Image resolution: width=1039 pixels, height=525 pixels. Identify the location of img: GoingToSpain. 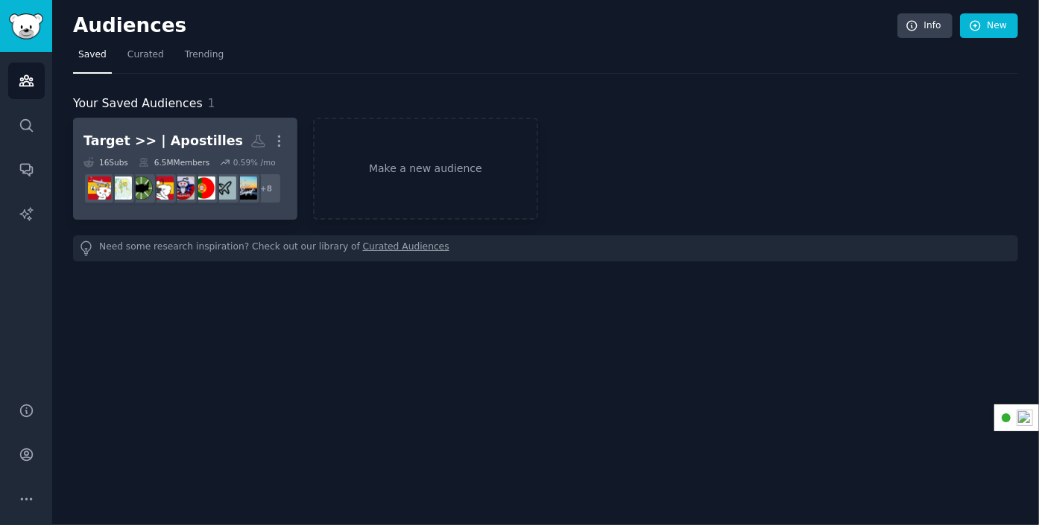
(99, 188).